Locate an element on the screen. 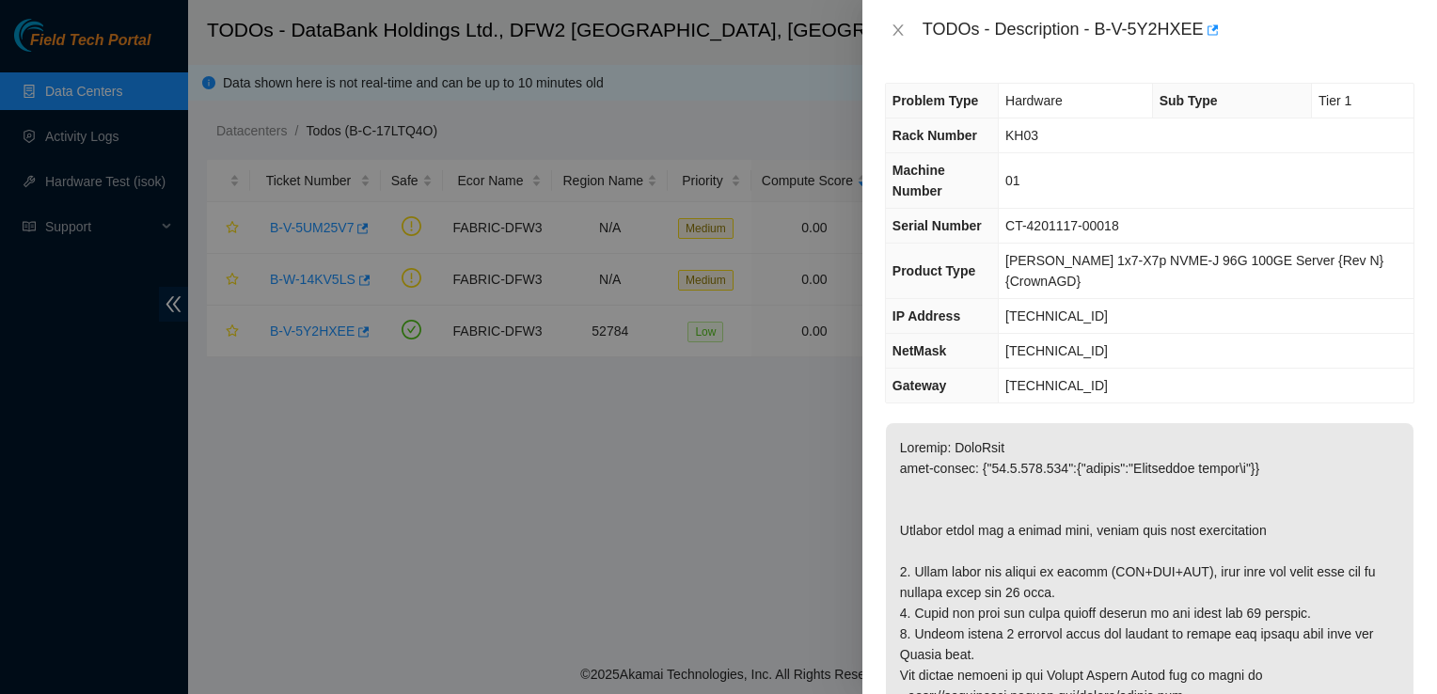  span: Tier 1 is located at coordinates (1334, 101).